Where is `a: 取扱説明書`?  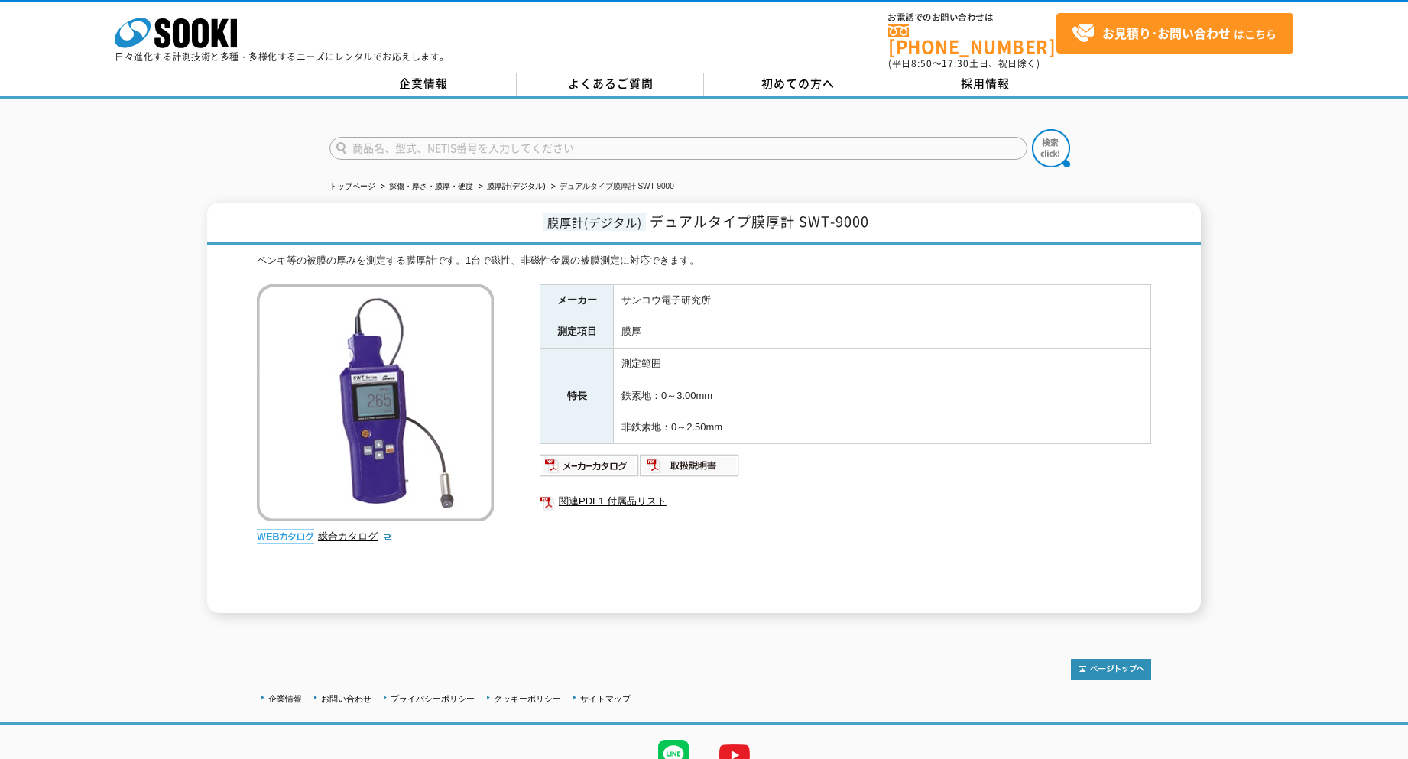 a: 取扱説明書 is located at coordinates (689, 468).